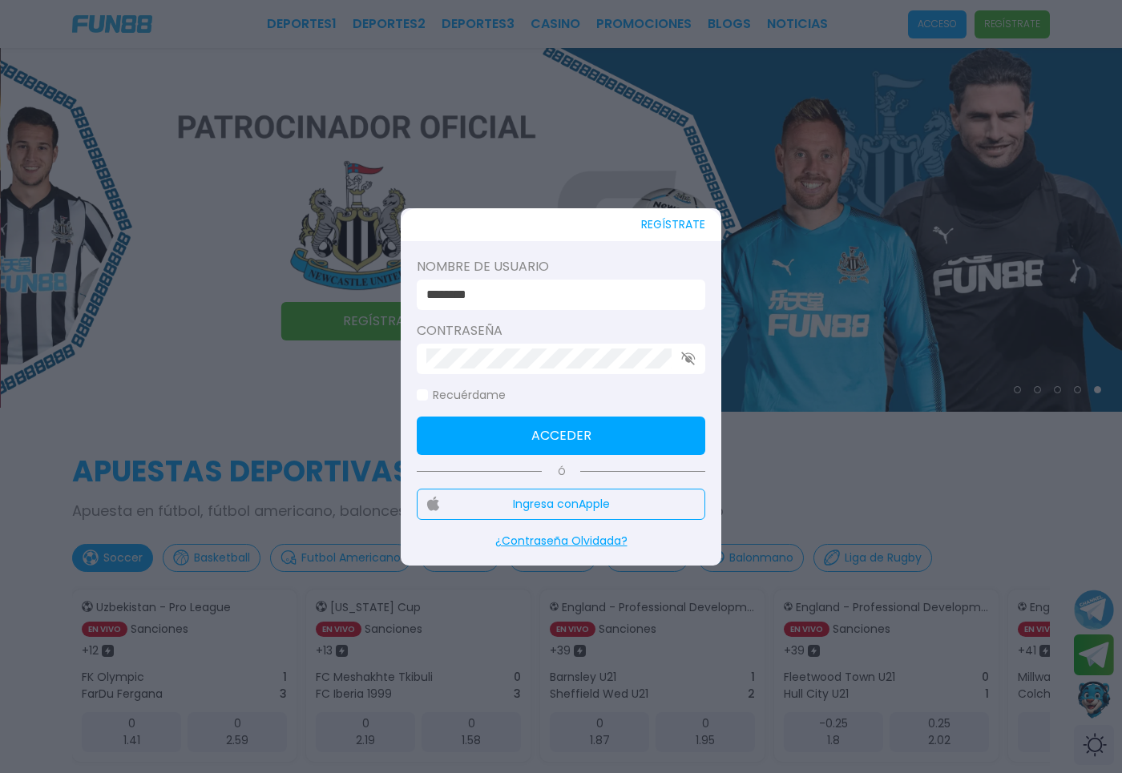 The height and width of the screenshot is (773, 1122). Describe the element at coordinates (673, 224) in the screenshot. I see `button: REGÍSTRATE` at that location.